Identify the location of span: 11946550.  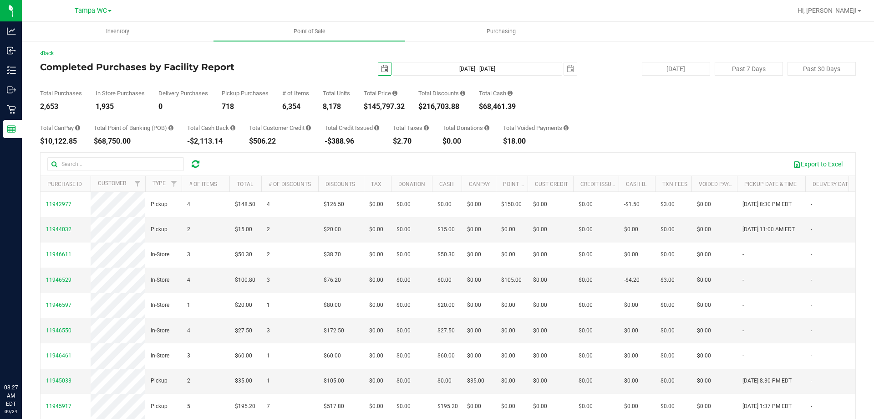
(59, 330).